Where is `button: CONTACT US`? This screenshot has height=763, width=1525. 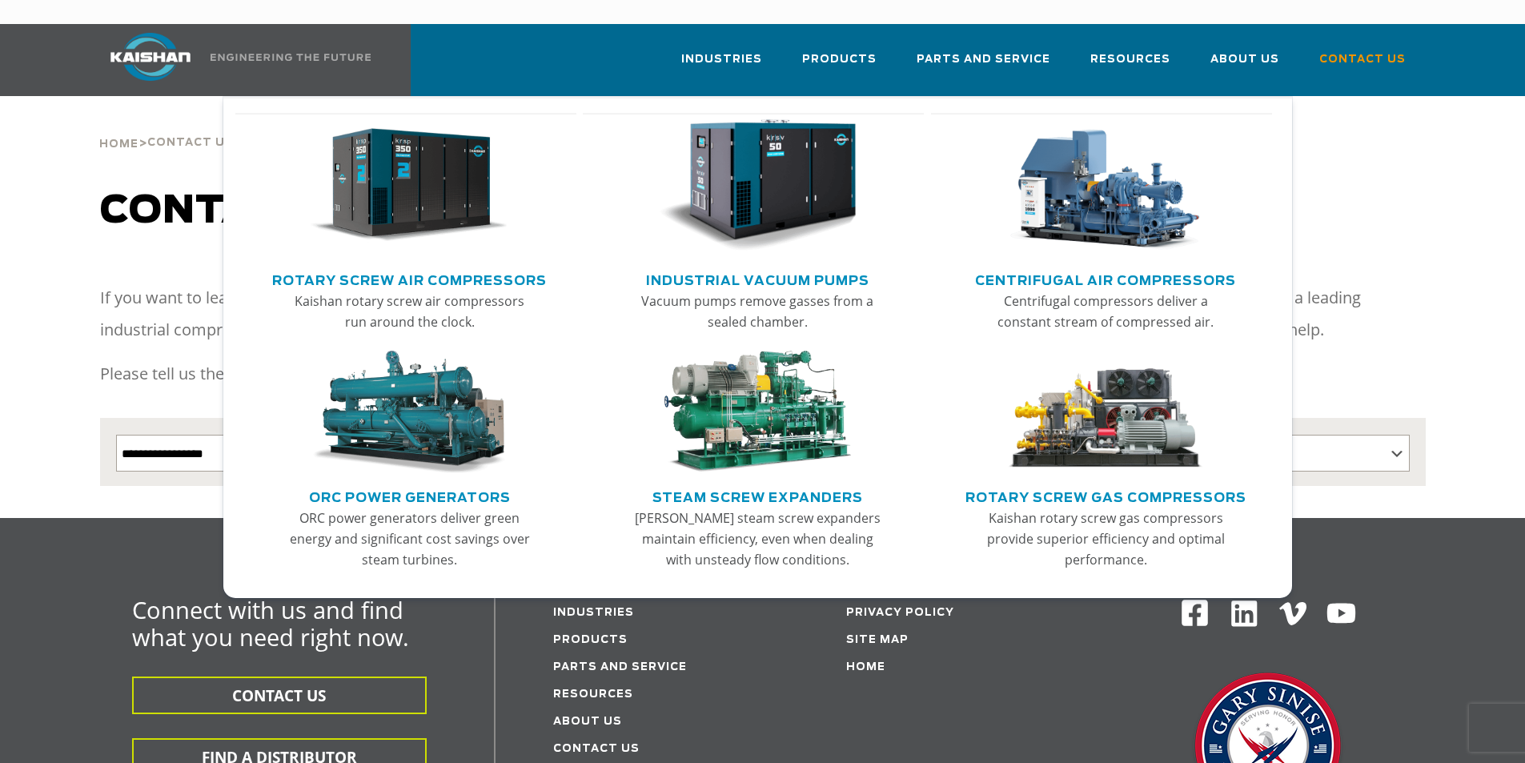
button: CONTACT US is located at coordinates (279, 695).